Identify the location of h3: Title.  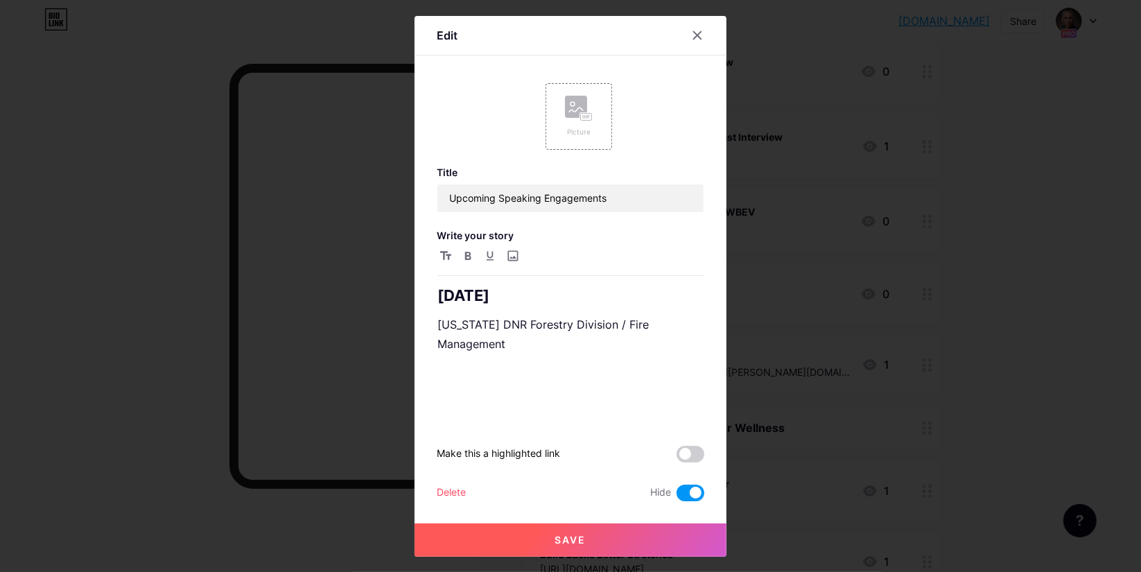
(570, 172).